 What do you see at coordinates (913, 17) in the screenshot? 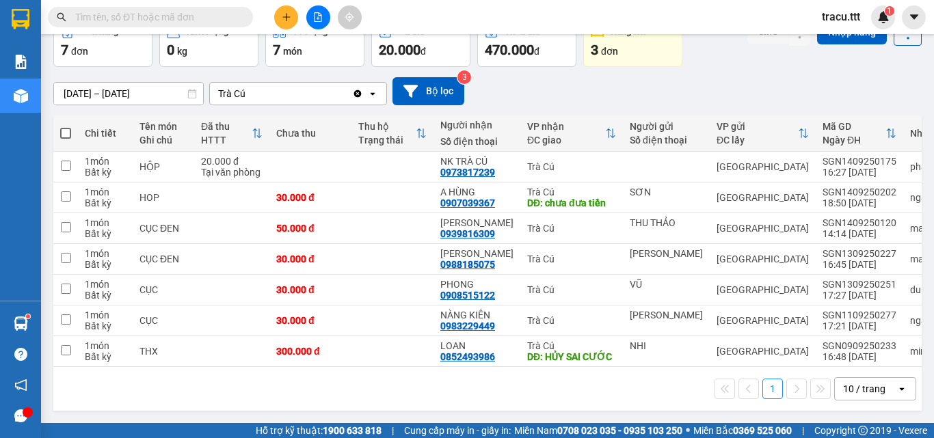
I see `button: caret-down` at bounding box center [913, 17].